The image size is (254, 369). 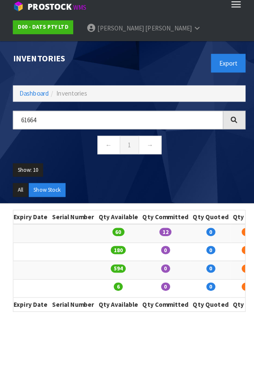 I want to click on span: 6, so click(x=116, y=288).